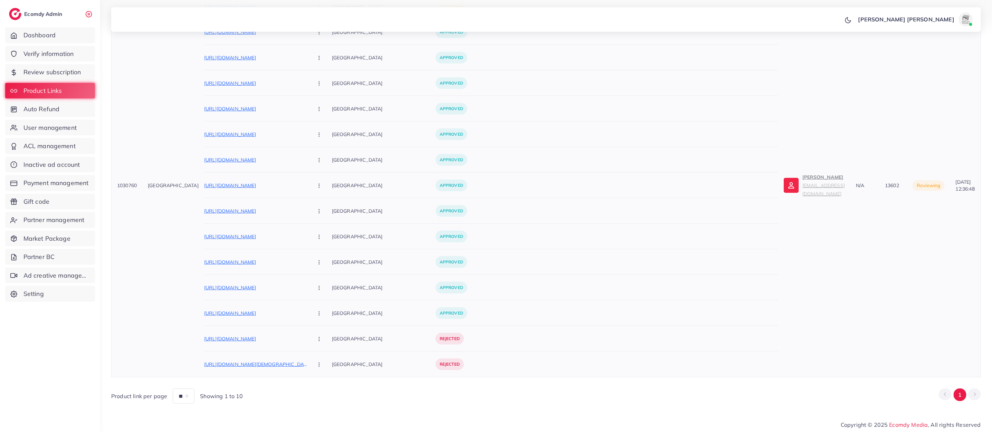  What do you see at coordinates (56, 183) in the screenshot?
I see `span: Payment management` at bounding box center [56, 183].